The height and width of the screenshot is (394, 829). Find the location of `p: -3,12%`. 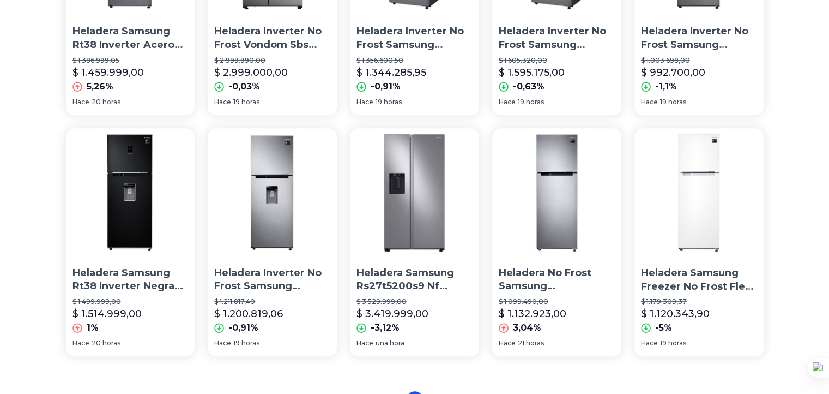

p: -3,12% is located at coordinates (385, 328).